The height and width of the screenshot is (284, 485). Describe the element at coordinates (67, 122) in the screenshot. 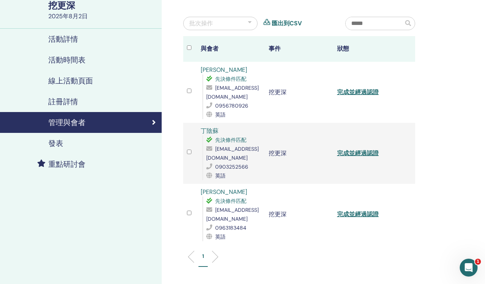

I see `h4: 管理與會者` at that location.